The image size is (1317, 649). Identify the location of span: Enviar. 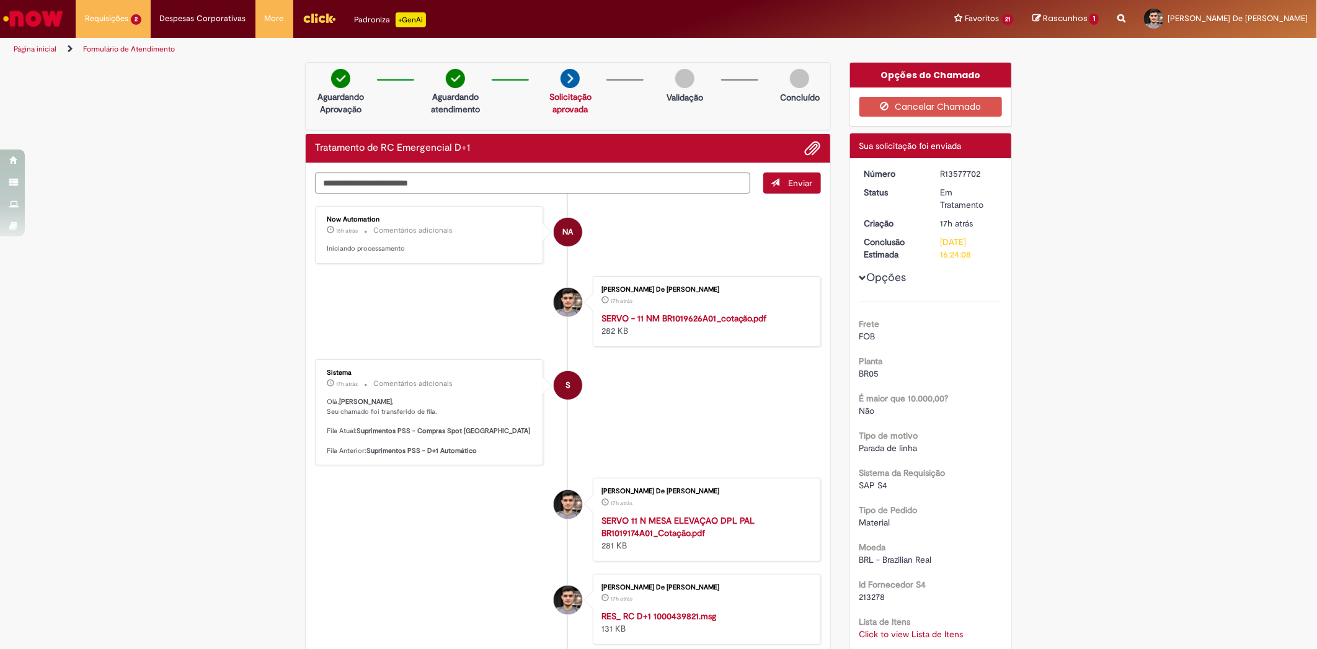
(801, 183).